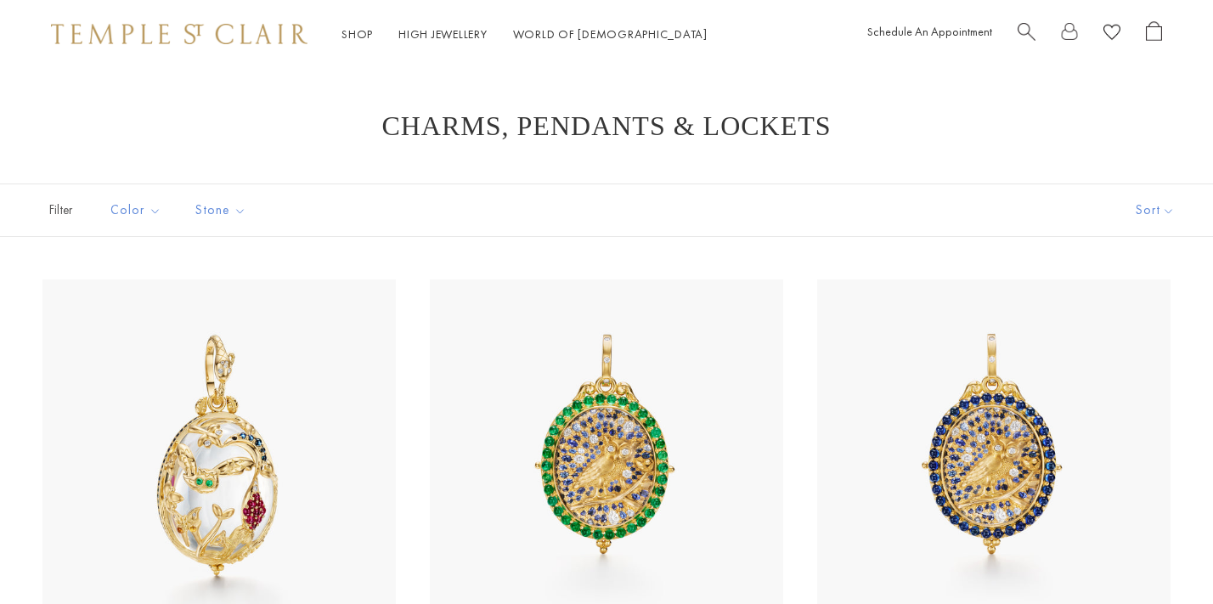 The height and width of the screenshot is (604, 1213). Describe the element at coordinates (136, 210) in the screenshot. I see `button: Color` at that location.